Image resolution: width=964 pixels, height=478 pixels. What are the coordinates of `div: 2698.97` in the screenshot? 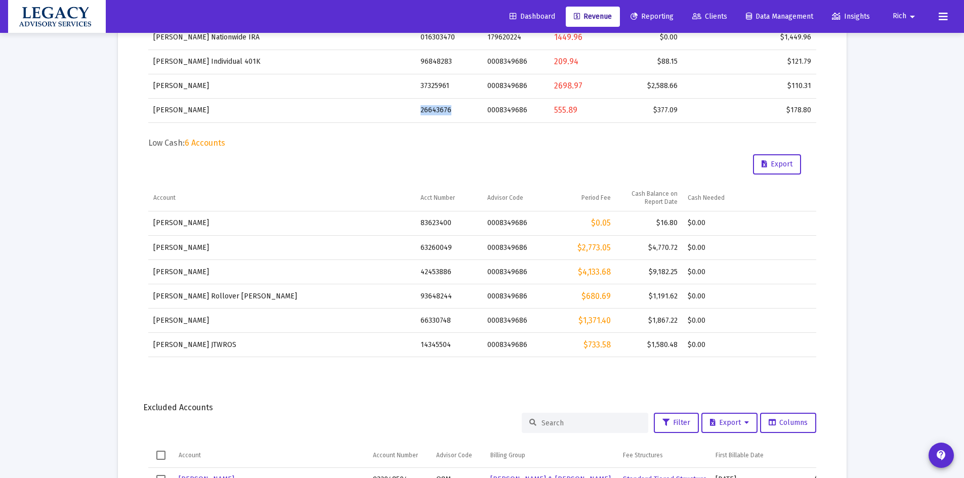 It's located at (583, 86).